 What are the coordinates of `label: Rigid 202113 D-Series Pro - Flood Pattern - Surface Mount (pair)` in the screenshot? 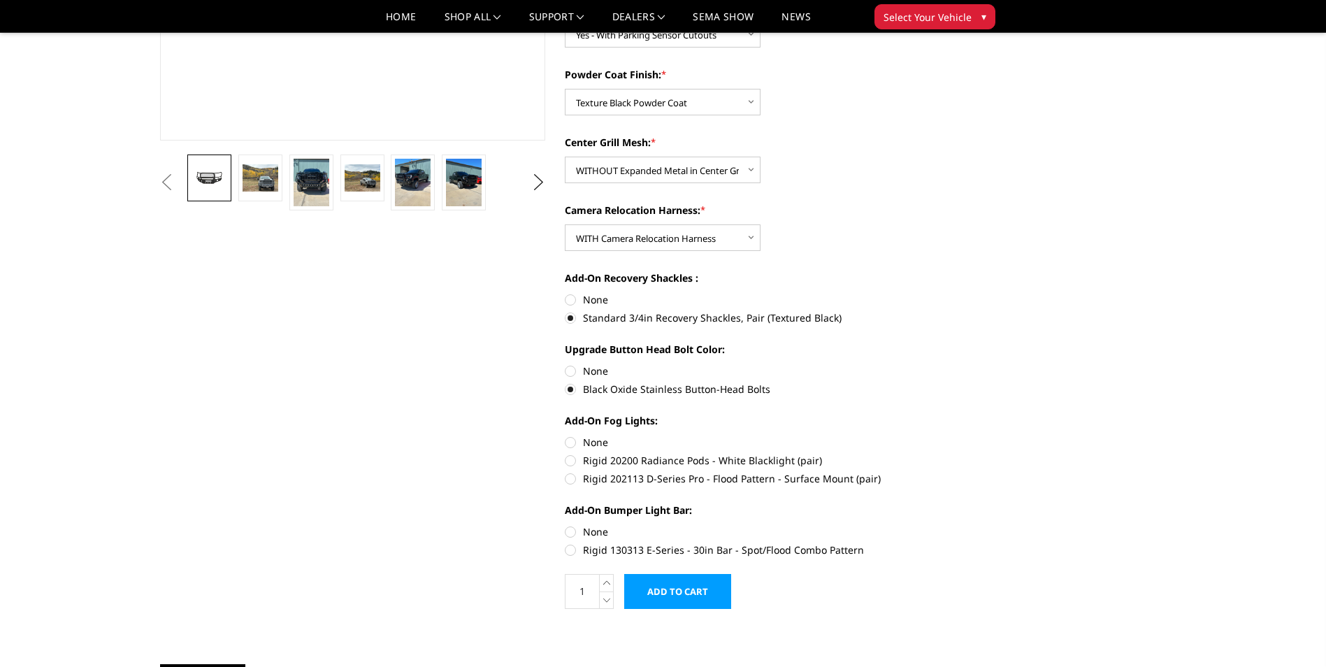 It's located at (758, 478).